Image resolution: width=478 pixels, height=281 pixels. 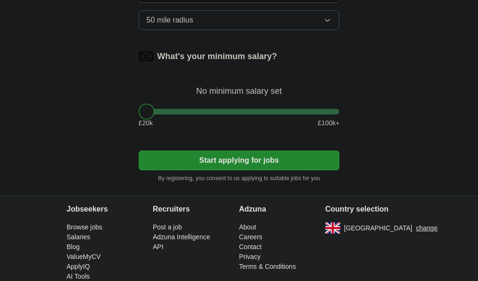 I want to click on label: What's your minimum salary?, so click(x=217, y=56).